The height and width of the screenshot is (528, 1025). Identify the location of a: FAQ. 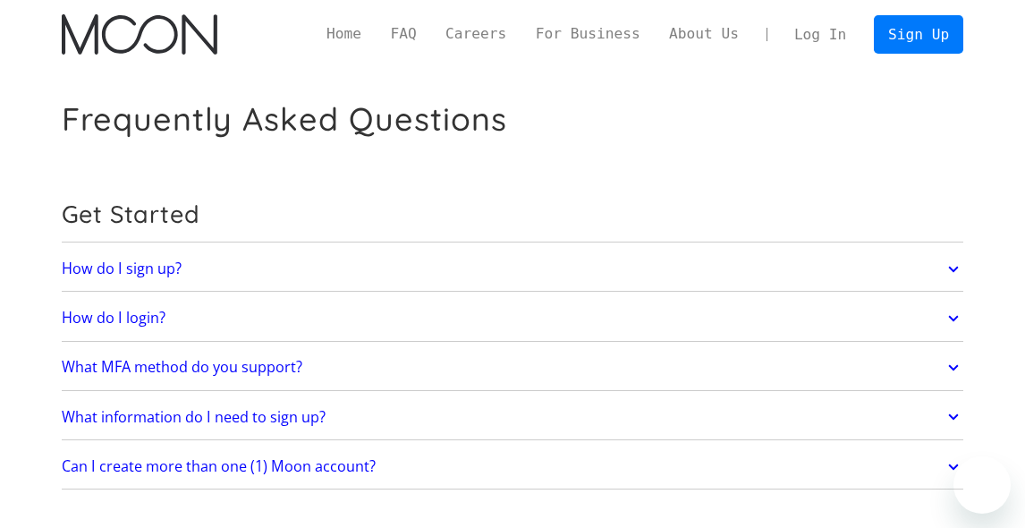
(403, 34).